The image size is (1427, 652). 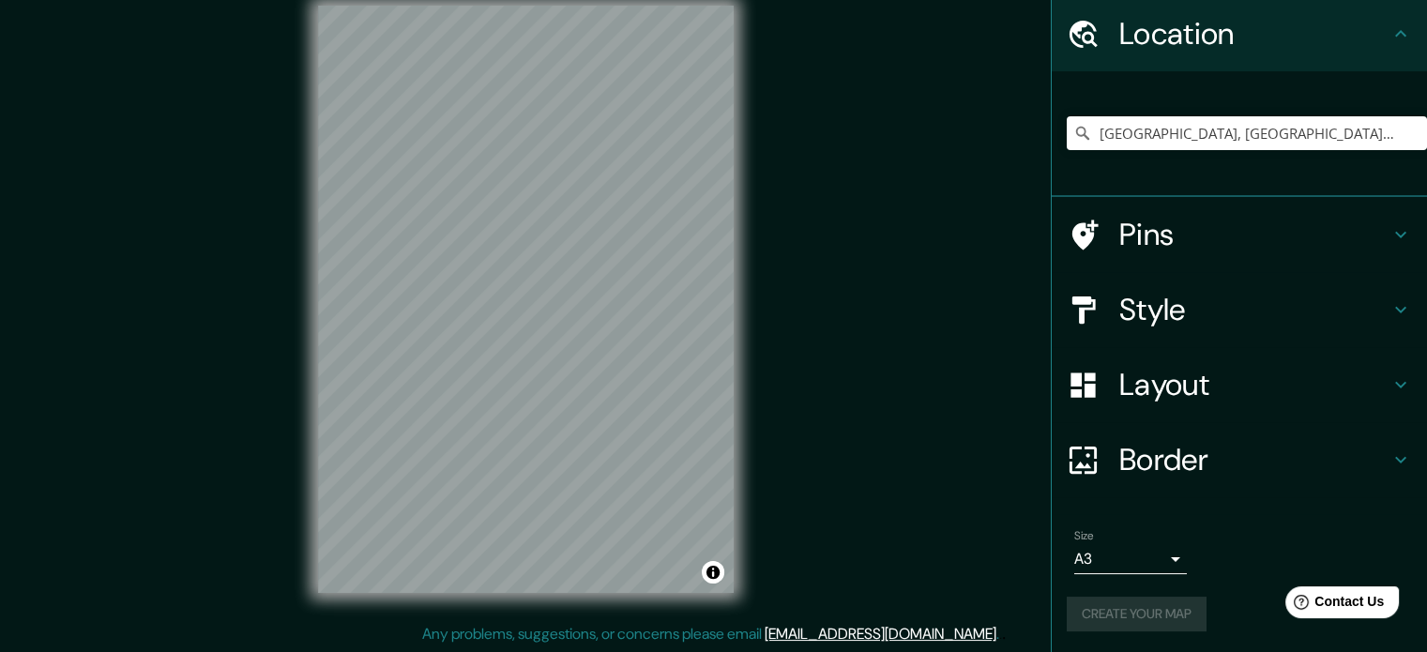 What do you see at coordinates (1254, 385) in the screenshot?
I see `h4: Layout` at bounding box center [1254, 385].